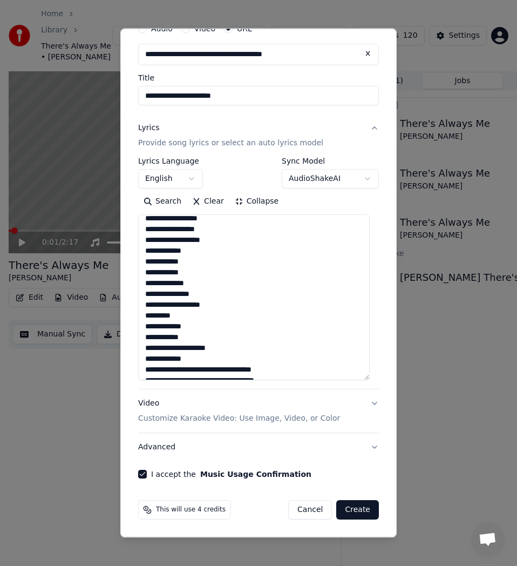 The height and width of the screenshot is (566, 517). Describe the element at coordinates (259, 411) in the screenshot. I see `button: VideoCustomize Karaoke Video: Use Image, Video, or Color` at that location.